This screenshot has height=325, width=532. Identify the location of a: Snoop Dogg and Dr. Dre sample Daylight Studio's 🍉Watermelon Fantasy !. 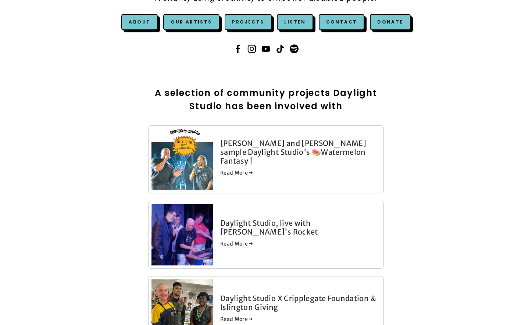
(186, 159).